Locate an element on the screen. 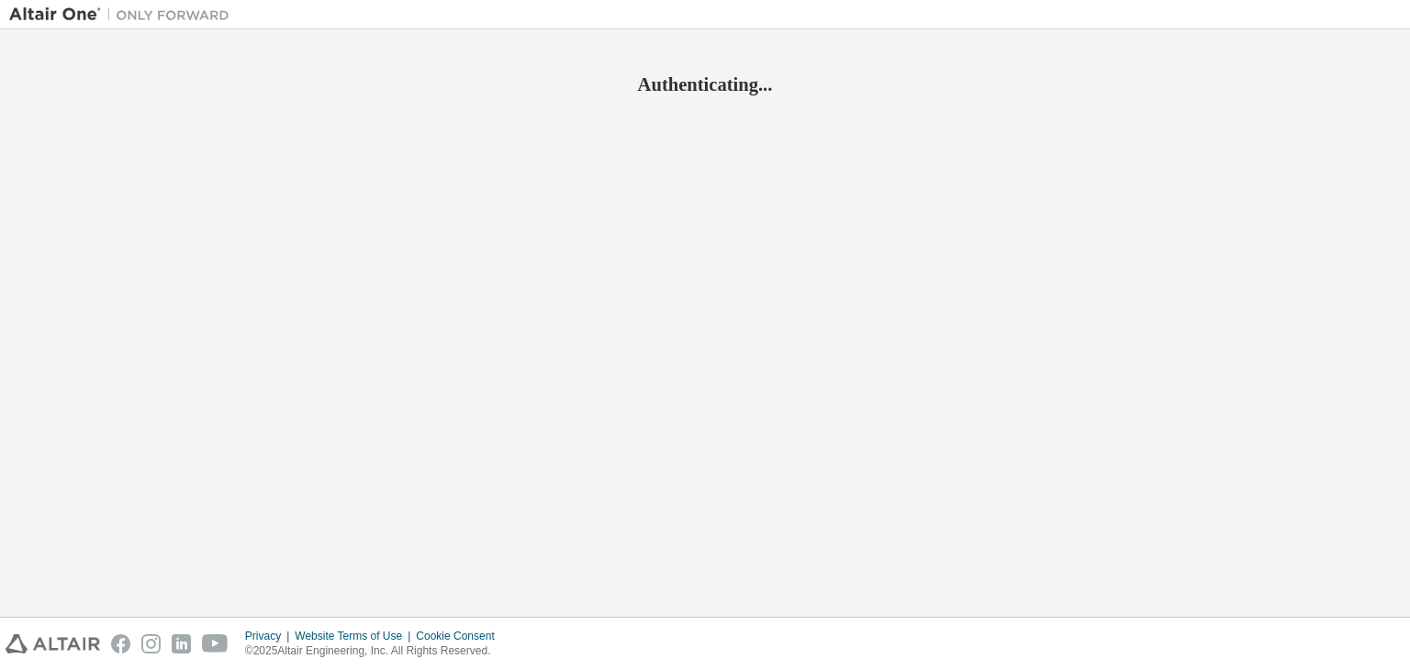 This screenshot has width=1410, height=670. div: Website Terms of Use is located at coordinates (355, 636).